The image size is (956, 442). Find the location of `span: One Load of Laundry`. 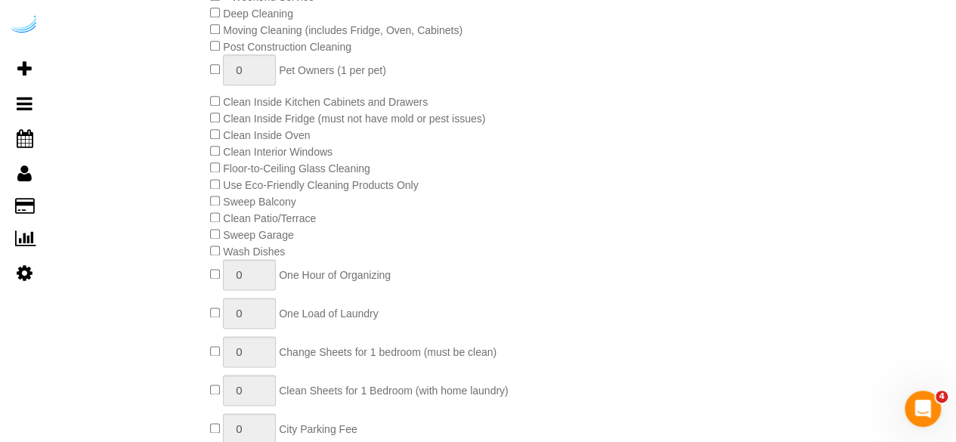

span: One Load of Laundry is located at coordinates (329, 314).